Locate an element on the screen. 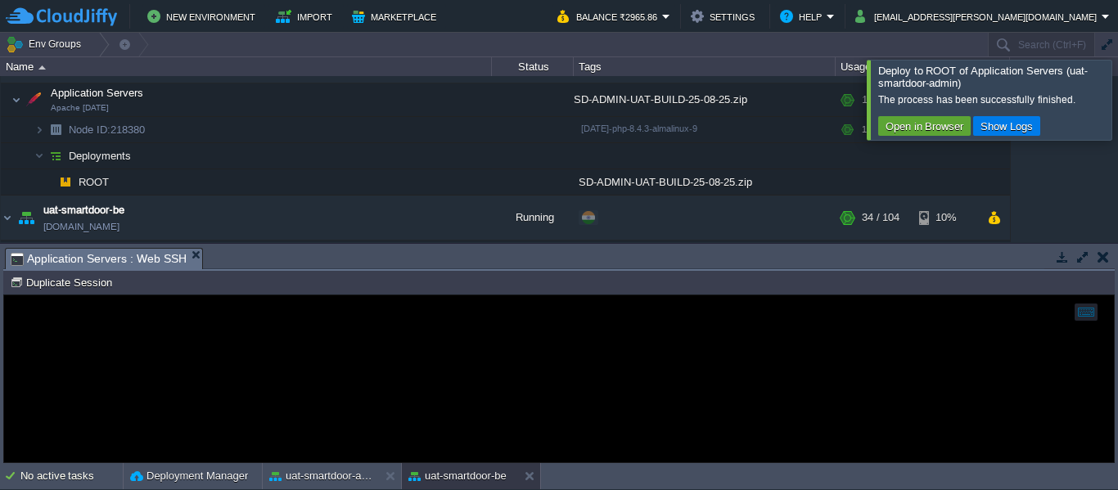 This screenshot has width=1118, height=490. button: Show Logs is located at coordinates (1007, 126).